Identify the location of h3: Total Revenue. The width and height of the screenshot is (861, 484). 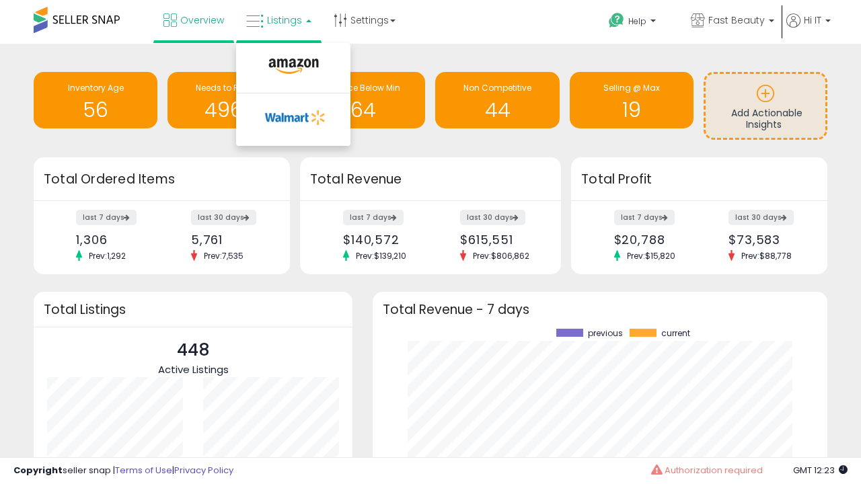
(431, 180).